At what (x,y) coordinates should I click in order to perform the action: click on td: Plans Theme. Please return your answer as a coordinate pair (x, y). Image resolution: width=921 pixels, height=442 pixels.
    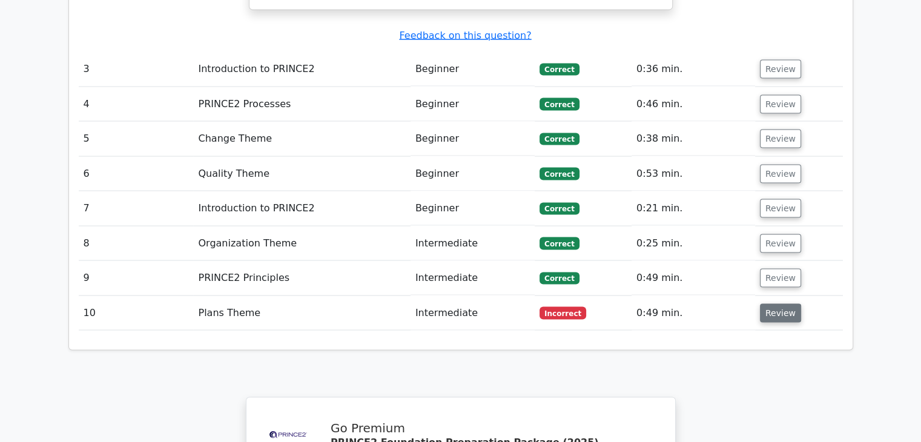
    Looking at the image, I should click on (301, 313).